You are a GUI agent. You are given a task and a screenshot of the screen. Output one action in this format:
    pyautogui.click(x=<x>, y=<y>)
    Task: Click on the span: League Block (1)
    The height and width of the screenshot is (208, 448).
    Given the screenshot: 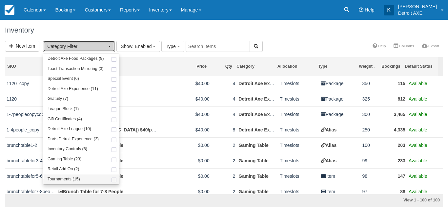 What is the action you would take?
    pyautogui.click(x=63, y=109)
    